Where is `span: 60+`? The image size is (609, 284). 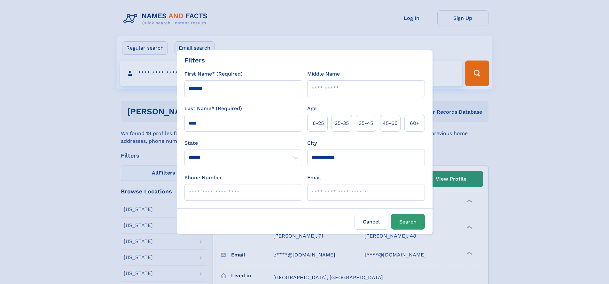 span: 60+ is located at coordinates (415, 123).